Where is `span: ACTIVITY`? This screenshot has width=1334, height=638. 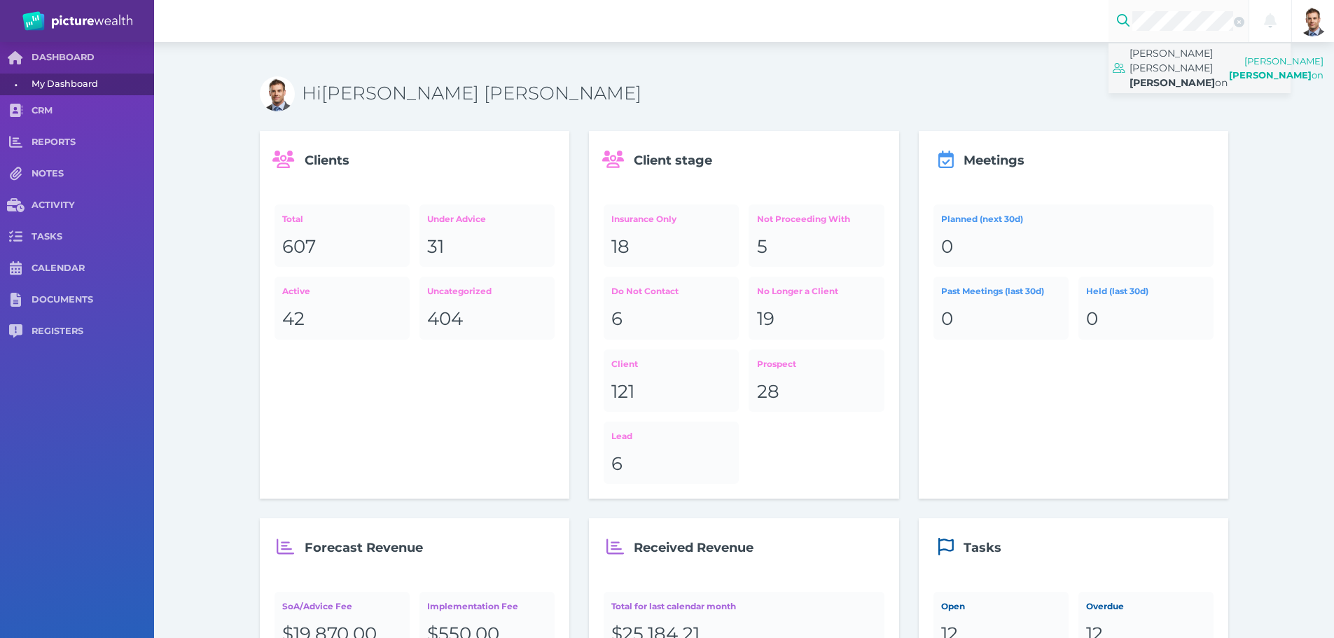 span: ACTIVITY is located at coordinates (92, 205).